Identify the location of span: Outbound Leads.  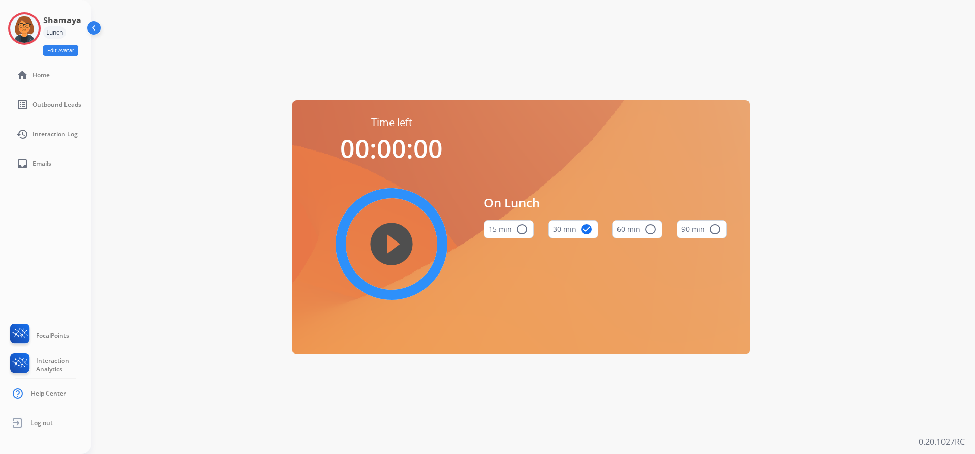
(57, 105).